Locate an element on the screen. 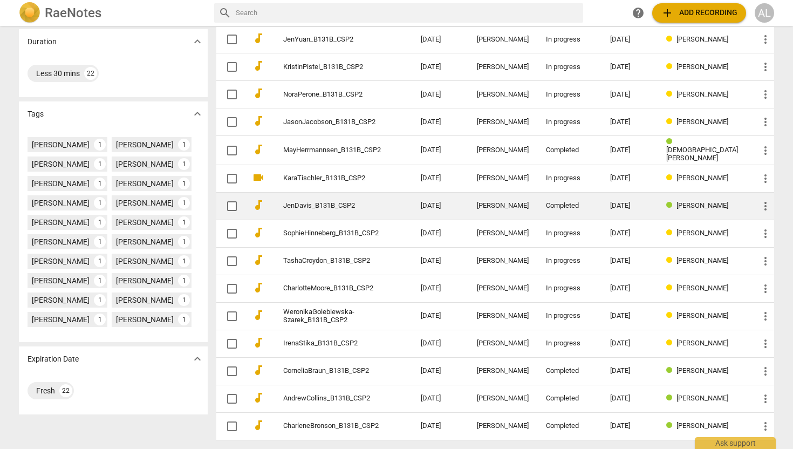  a: JasonJacobson_B131B_CSP2 is located at coordinates (332, 122).